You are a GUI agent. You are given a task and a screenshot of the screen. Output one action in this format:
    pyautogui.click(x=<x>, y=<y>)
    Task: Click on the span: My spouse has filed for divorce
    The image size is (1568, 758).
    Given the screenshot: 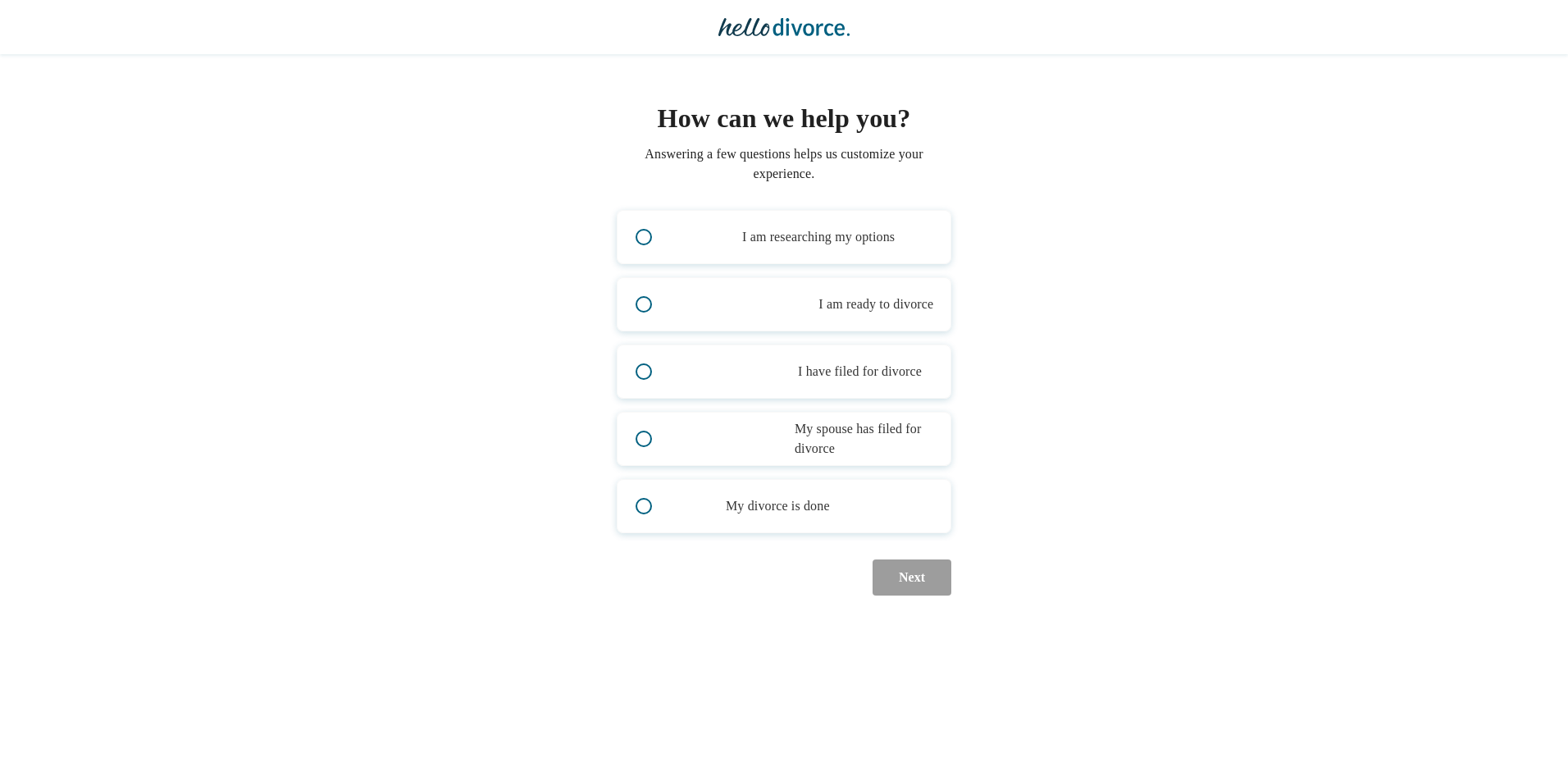 What is the action you would take?
    pyautogui.click(x=872, y=439)
    